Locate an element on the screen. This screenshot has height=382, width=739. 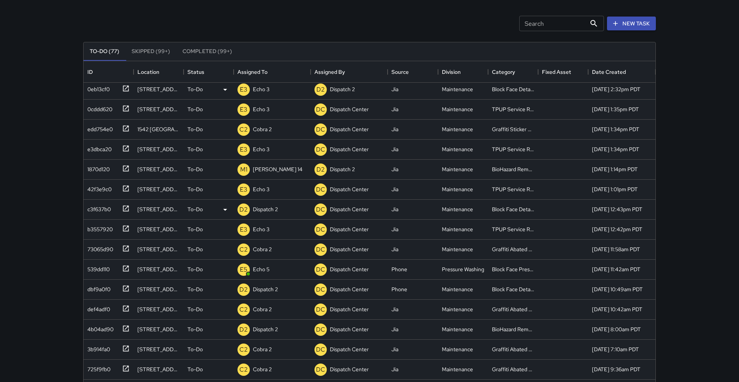
p: D2 is located at coordinates (244, 290).